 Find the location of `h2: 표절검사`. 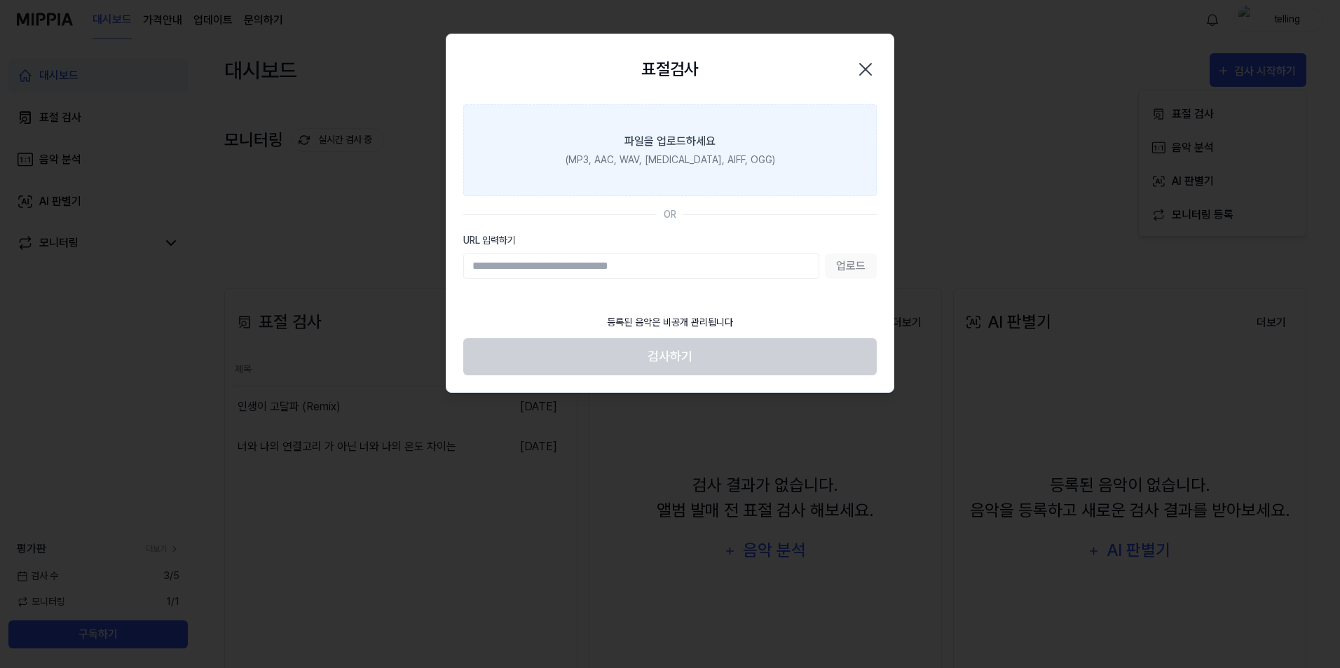

h2: 표절검사 is located at coordinates (670, 69).